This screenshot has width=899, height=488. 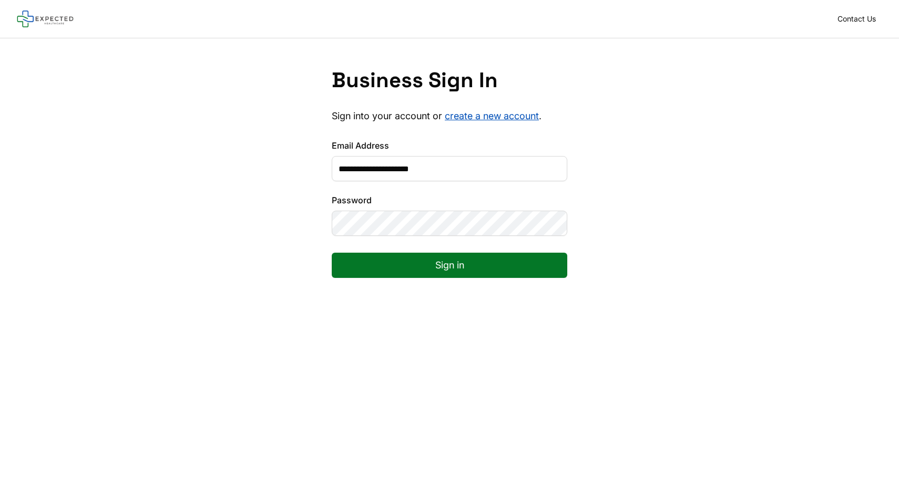 What do you see at coordinates (450, 146) in the screenshot?
I see `label: Email Address` at bounding box center [450, 146].